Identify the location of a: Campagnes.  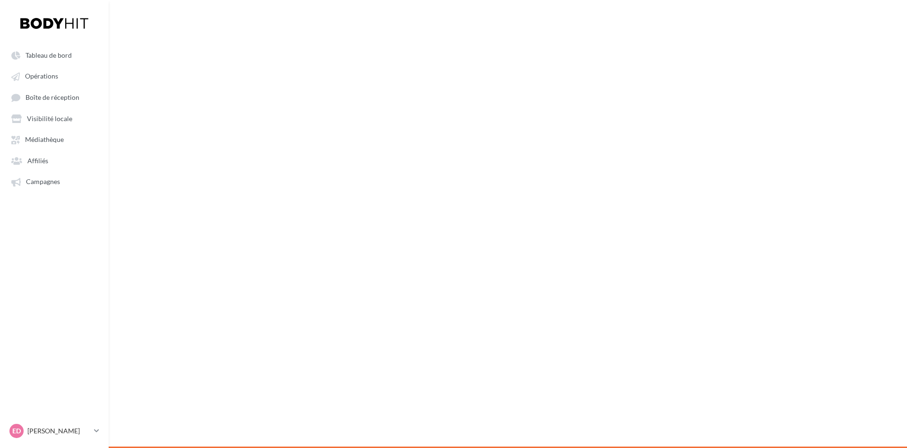
(54, 181).